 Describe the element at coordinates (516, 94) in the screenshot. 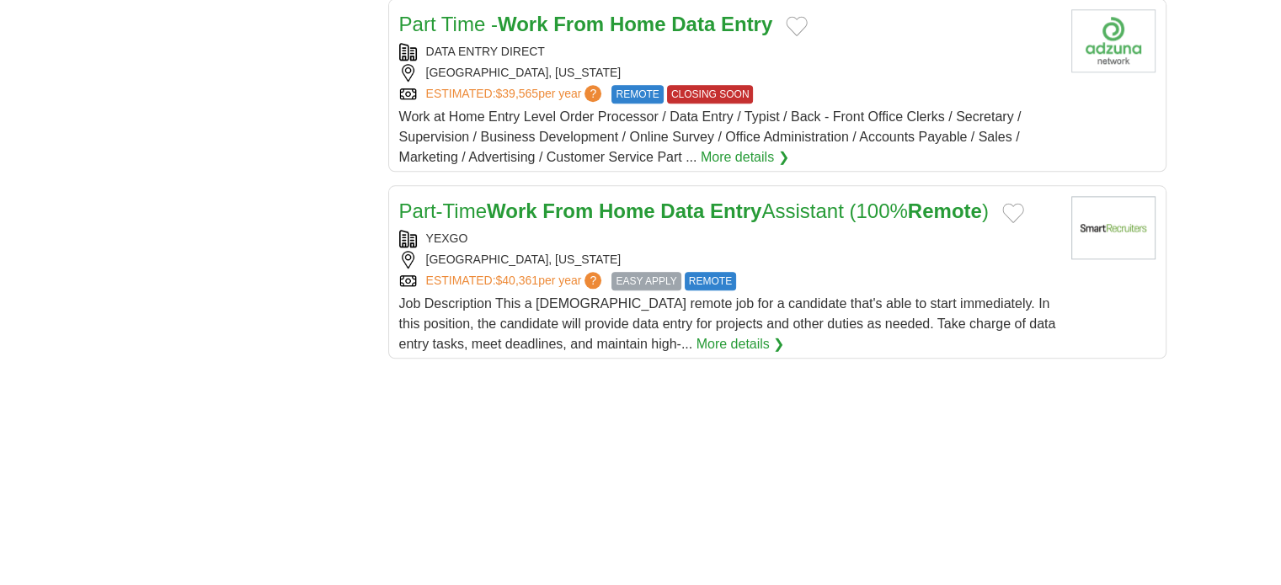

I see `a: ESTIMATED:$39,565per year?` at that location.